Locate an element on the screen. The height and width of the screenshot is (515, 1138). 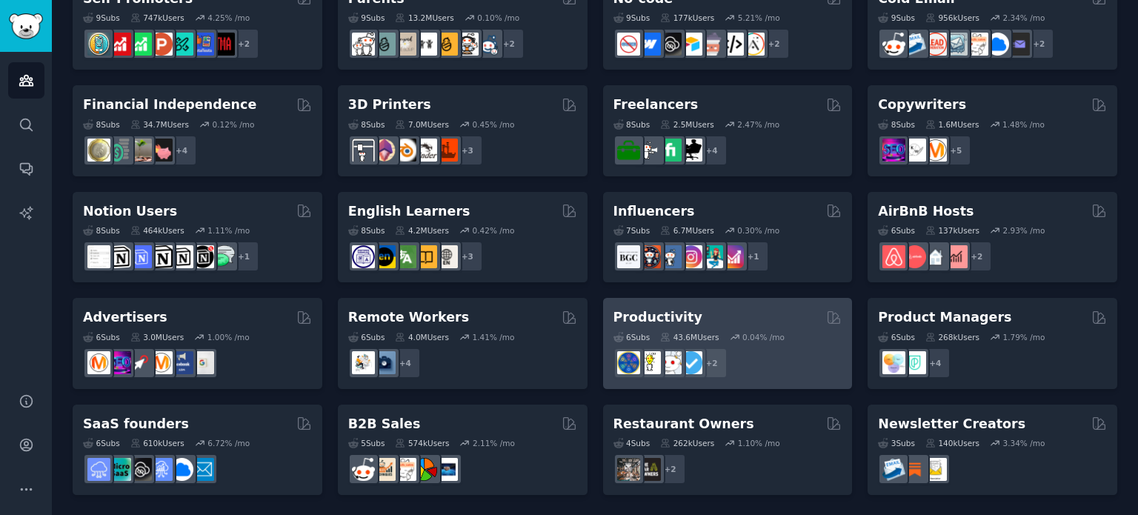
div: 0.04 % /mo is located at coordinates (763, 337).